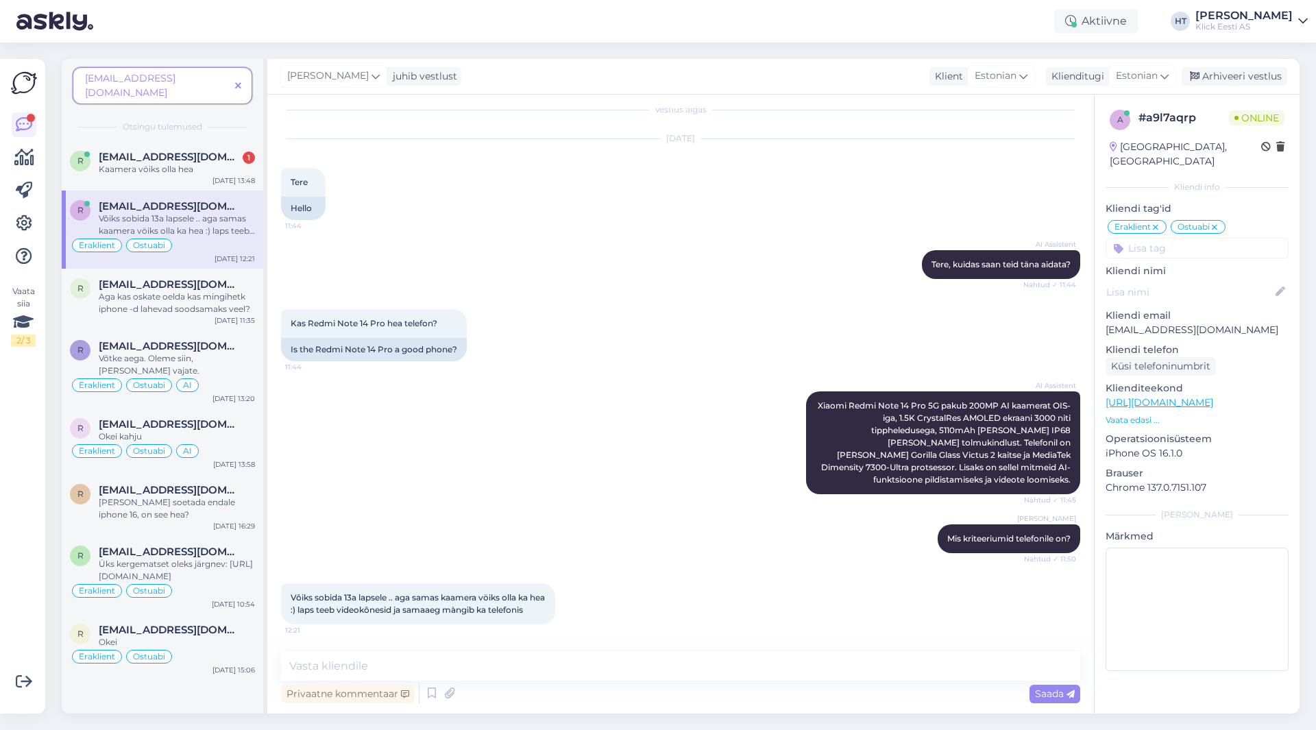  What do you see at coordinates (681, 110) in the screenshot?
I see `div: Vestlus algas` at bounding box center [681, 110].